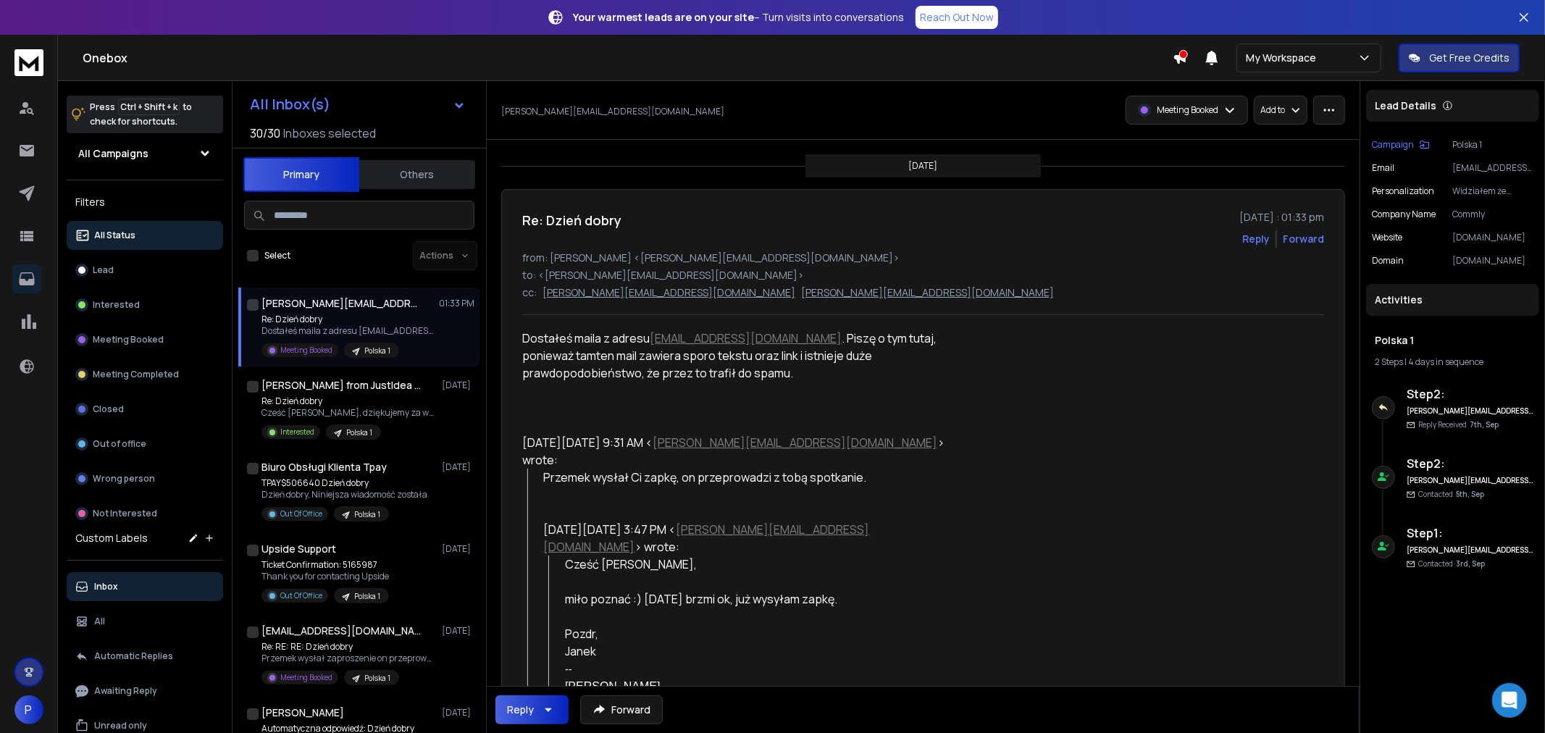 The width and height of the screenshot is (1545, 733). I want to click on h1: Polska 1, so click(1452, 340).